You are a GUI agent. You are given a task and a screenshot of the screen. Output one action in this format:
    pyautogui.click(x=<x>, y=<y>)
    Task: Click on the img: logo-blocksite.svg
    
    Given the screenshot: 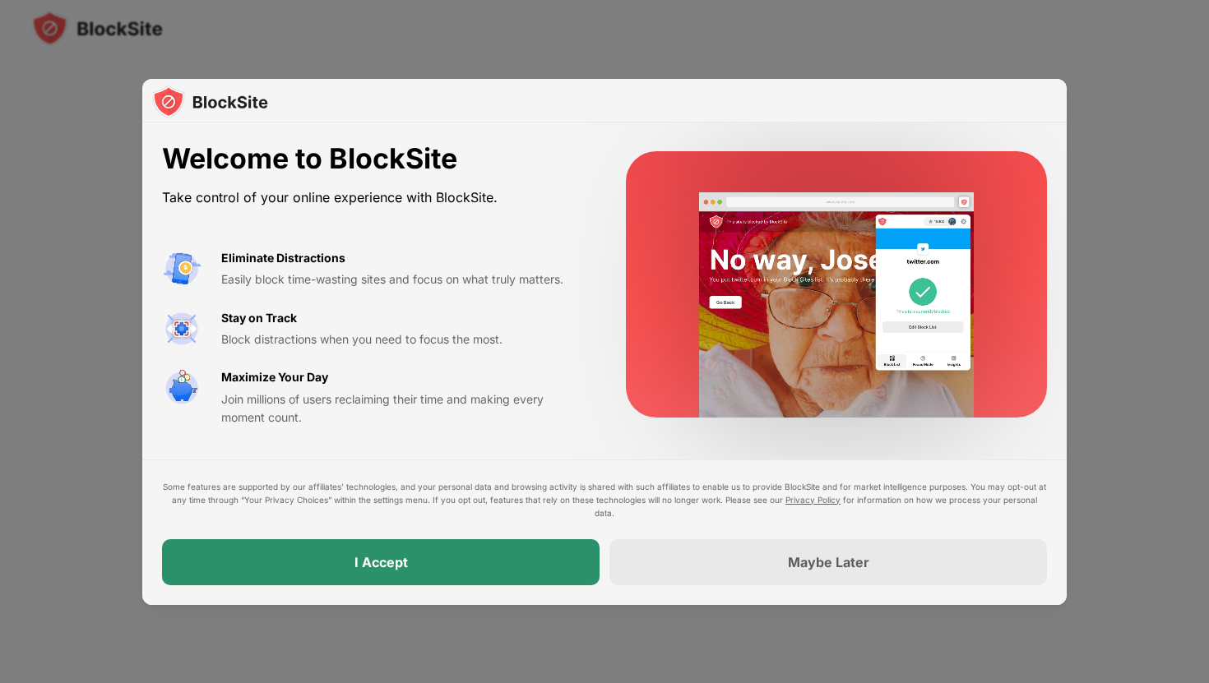 What is the action you would take?
    pyautogui.click(x=210, y=102)
    